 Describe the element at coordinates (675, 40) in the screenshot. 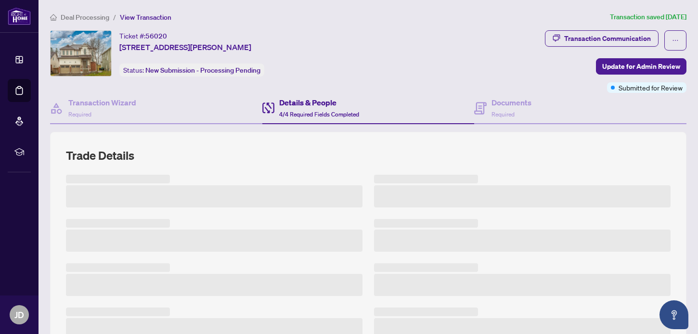

I see `span: ellipsis` at that location.